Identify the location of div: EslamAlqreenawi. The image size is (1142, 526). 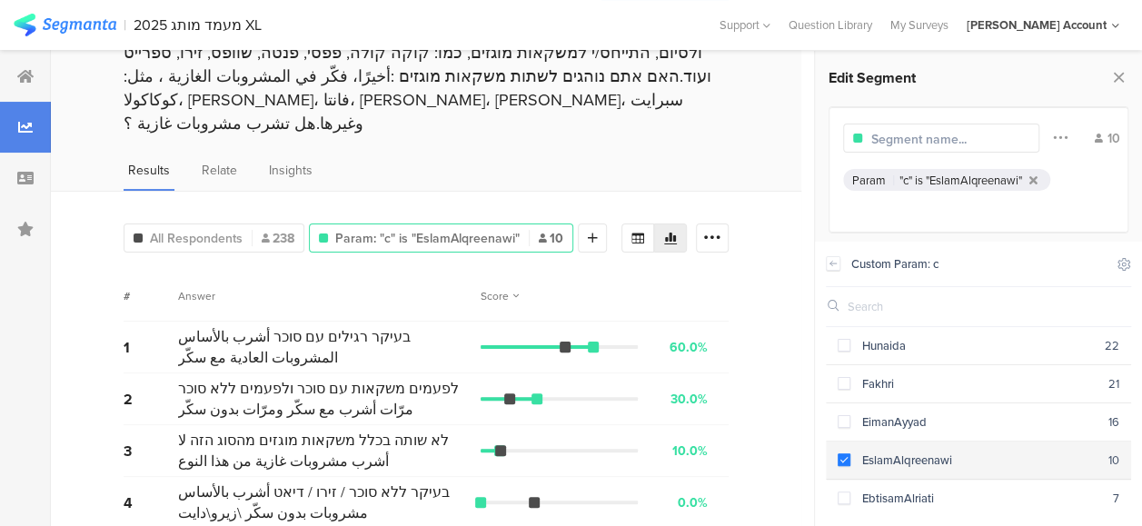
(979, 460).